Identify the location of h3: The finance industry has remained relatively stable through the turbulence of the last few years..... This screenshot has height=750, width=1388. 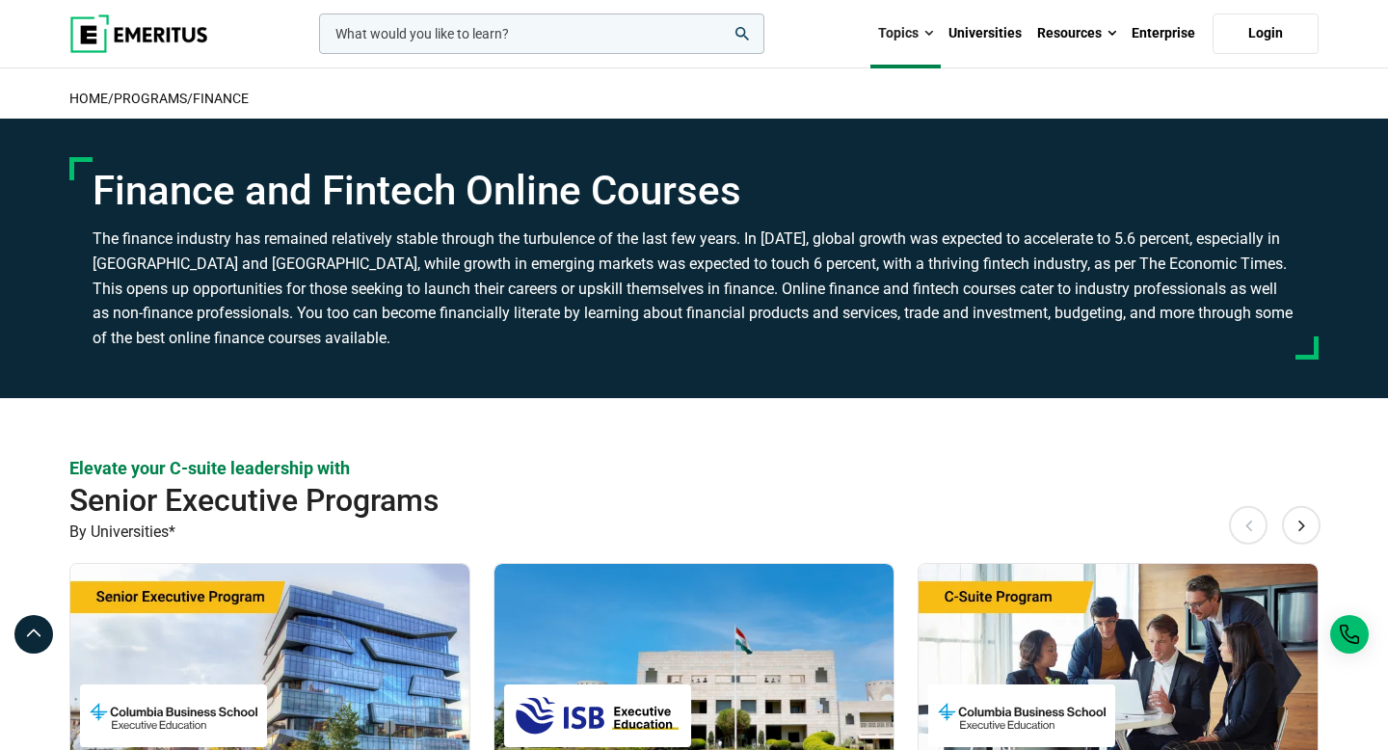
(694, 288).